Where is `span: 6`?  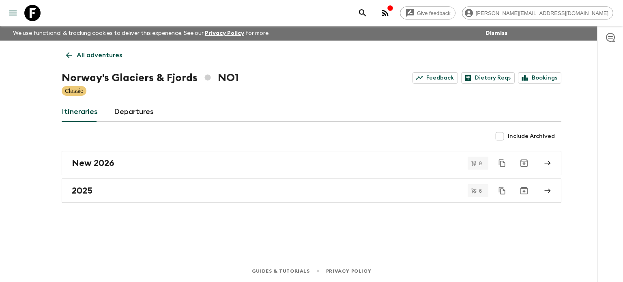 span: 6 is located at coordinates (480, 191).